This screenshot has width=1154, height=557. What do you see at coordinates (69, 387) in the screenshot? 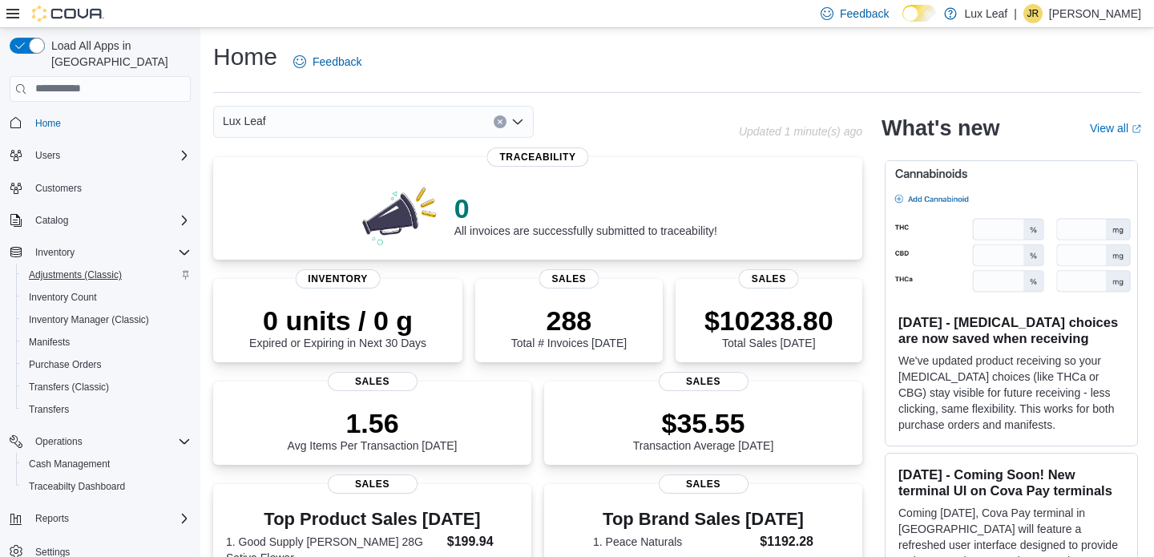
I see `a: Transfers (Classic)` at bounding box center [69, 387].